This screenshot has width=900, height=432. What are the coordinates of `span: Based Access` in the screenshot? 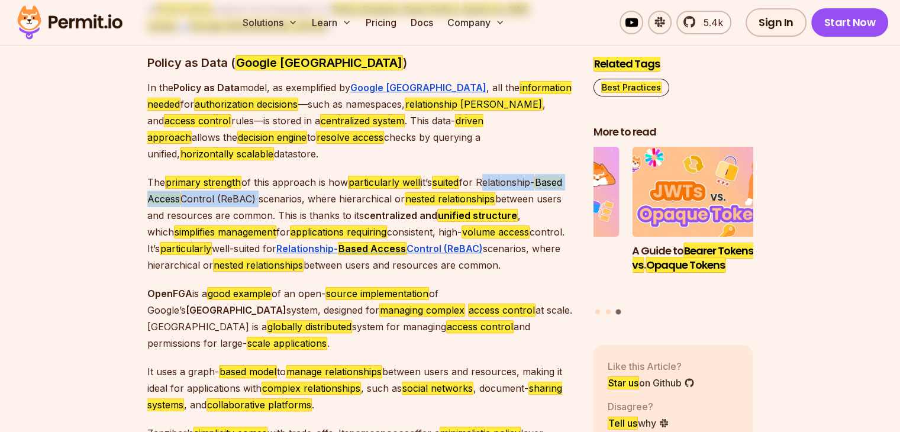 It's located at (372, 248).